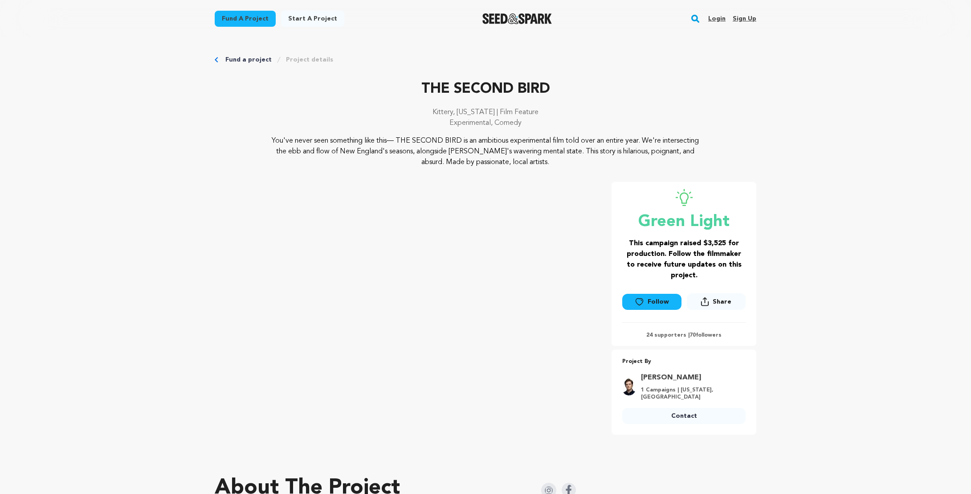  I want to click on a: Seed&Spark Homepage, so click(517, 19).